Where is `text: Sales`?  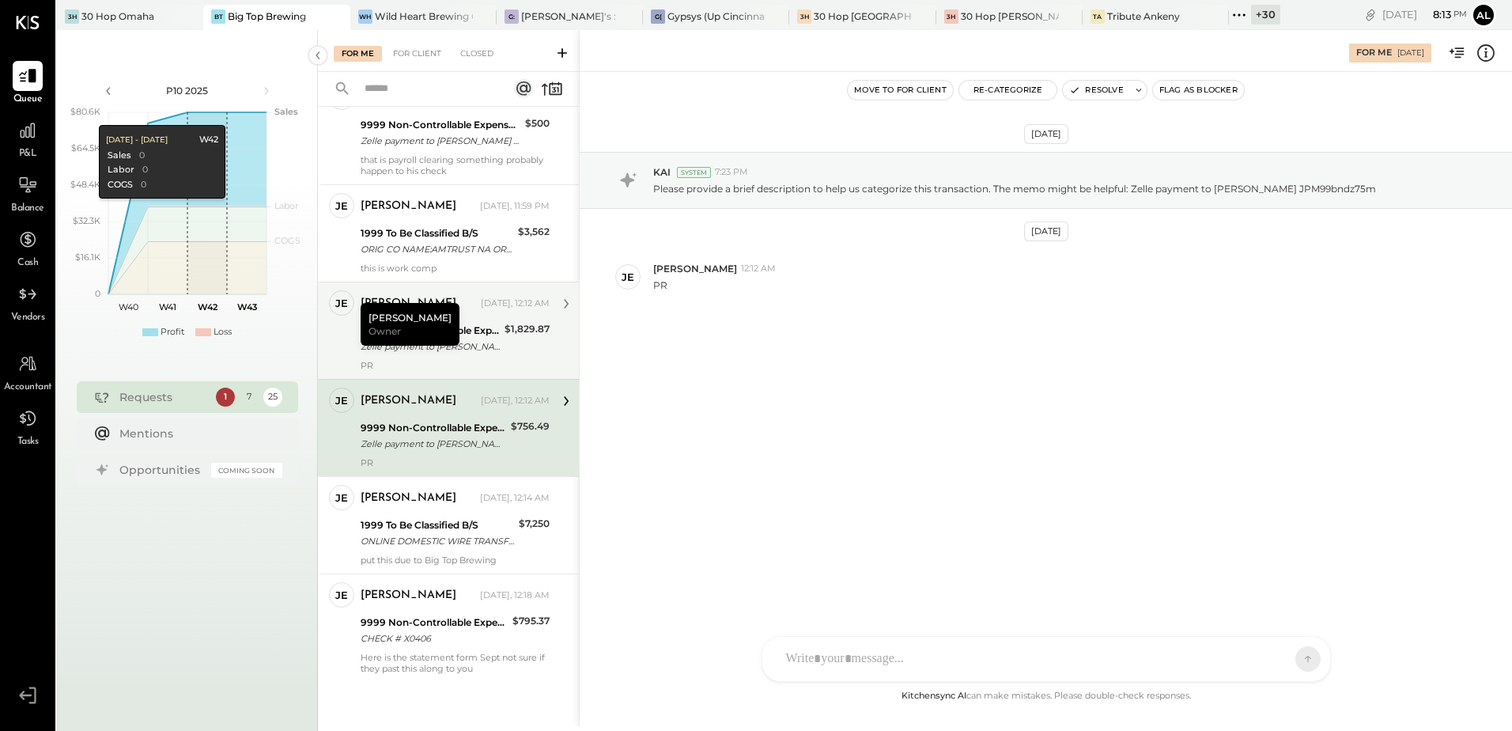
text: Sales is located at coordinates (286, 111).